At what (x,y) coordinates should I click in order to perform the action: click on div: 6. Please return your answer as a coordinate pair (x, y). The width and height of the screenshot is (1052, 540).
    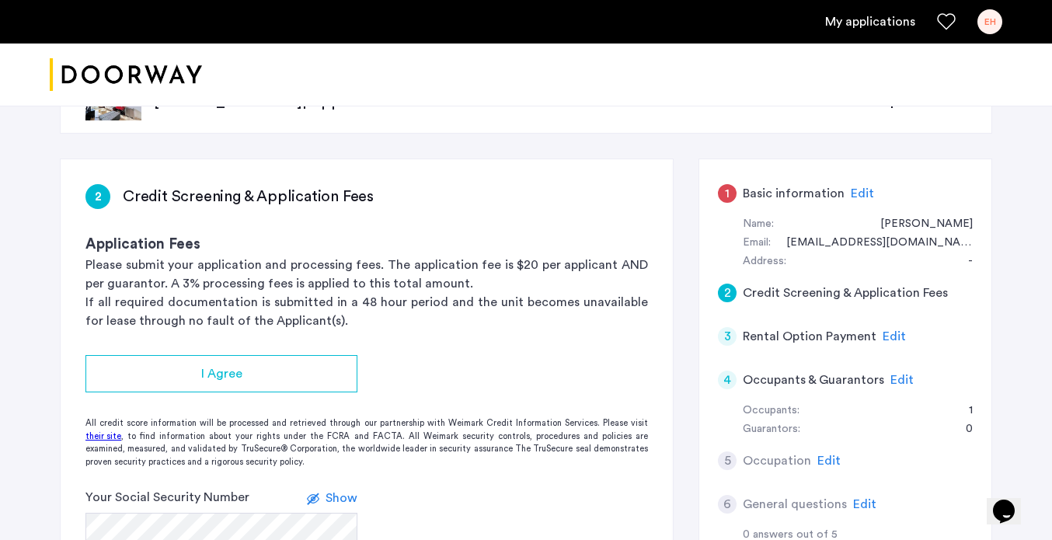
    Looking at the image, I should click on (728, 504).